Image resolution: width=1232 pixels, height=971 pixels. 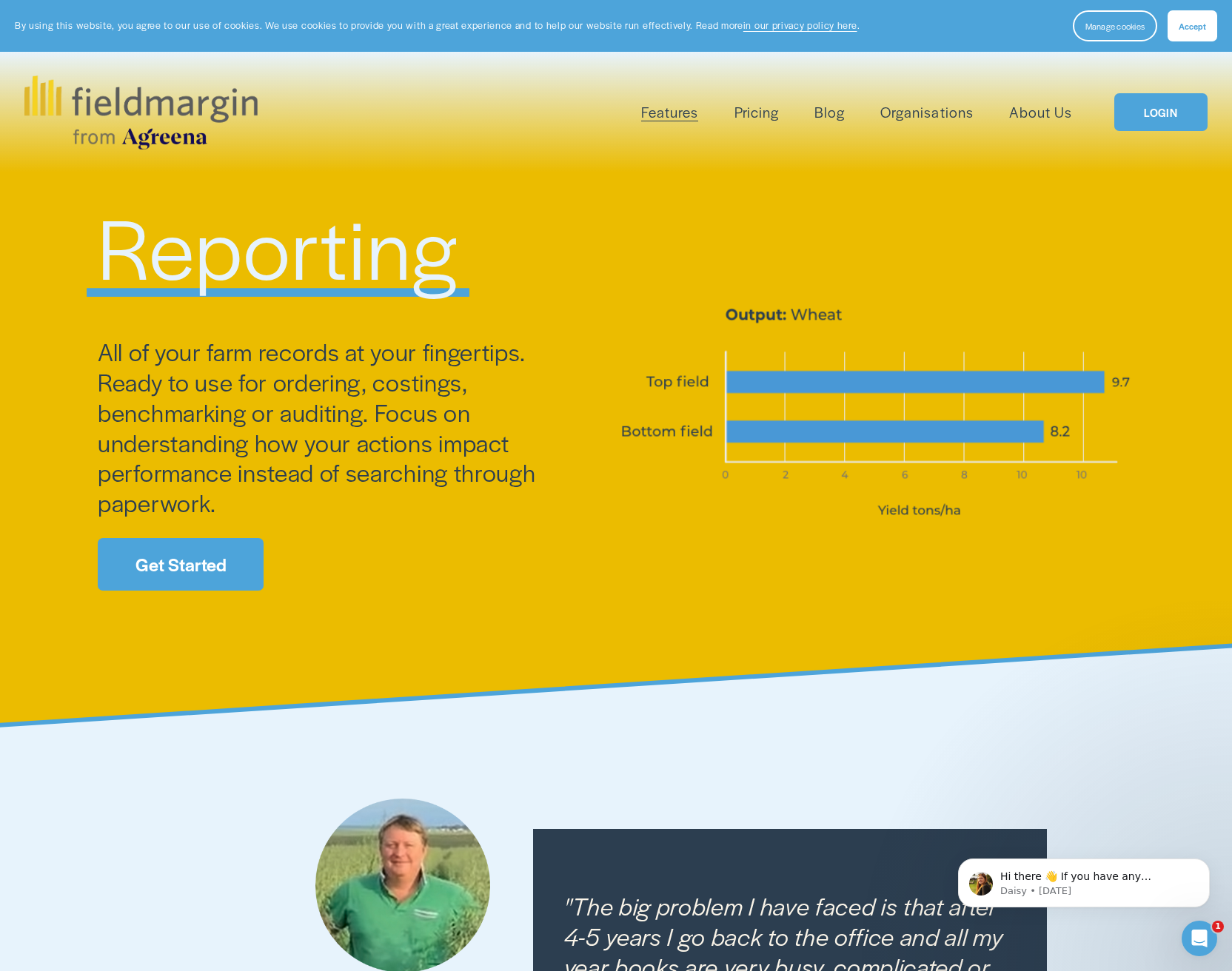 What do you see at coordinates (160, 71) in the screenshot?
I see `span: Hi there 👋 If you have any questions about our pricing or which plan is right for you, I’m here t...` at bounding box center [160, 71].